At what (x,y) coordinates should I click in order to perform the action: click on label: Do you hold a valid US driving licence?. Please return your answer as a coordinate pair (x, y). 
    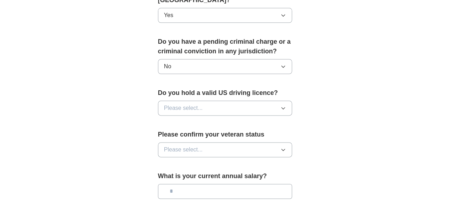
    Looking at the image, I should click on (225, 93).